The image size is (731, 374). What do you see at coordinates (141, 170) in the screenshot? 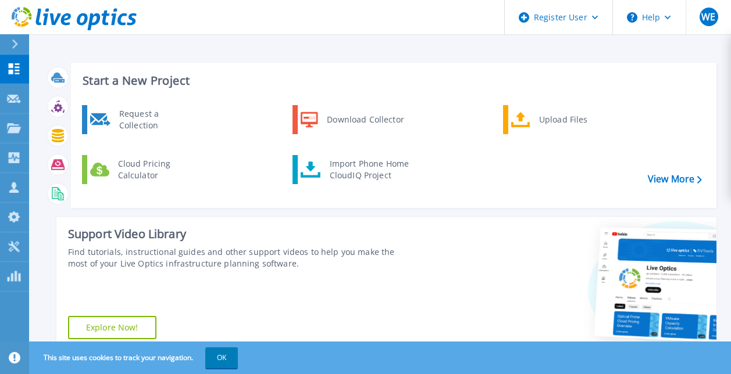
I see `a: Cloud Pricing Calculator` at bounding box center [141, 170].